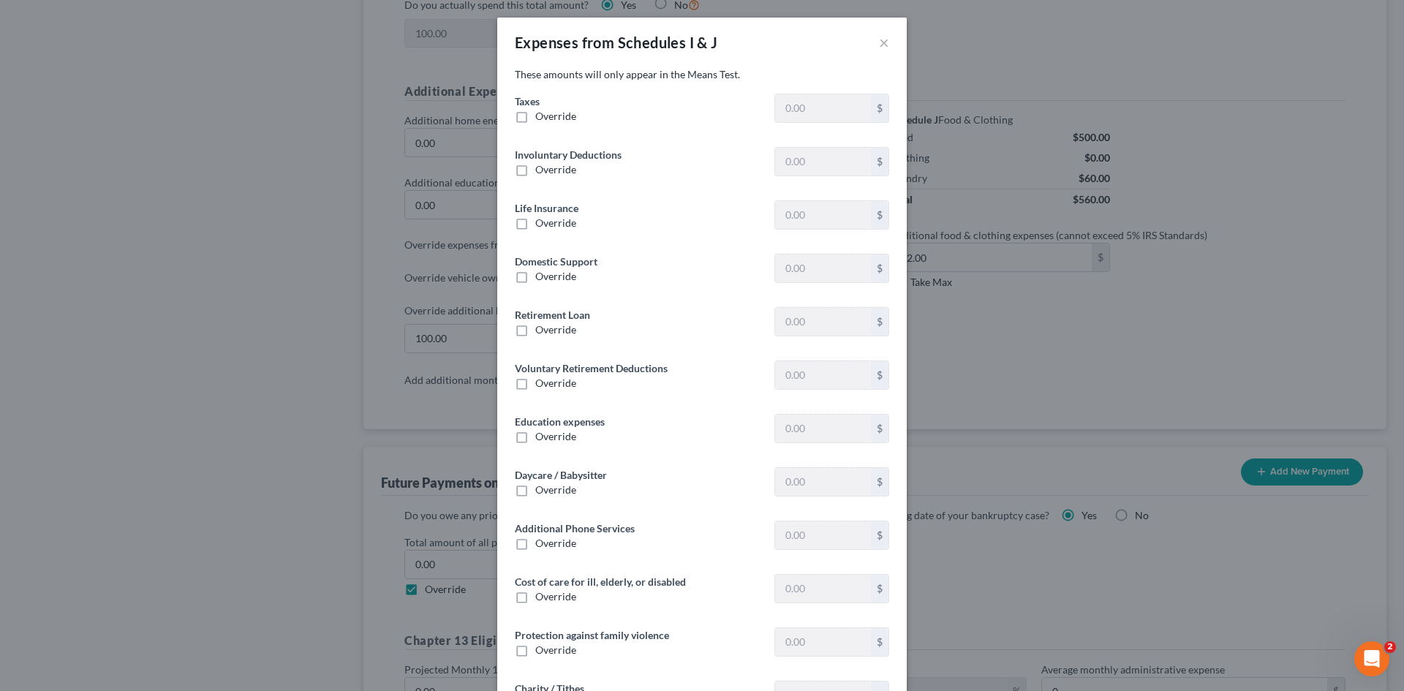 The height and width of the screenshot is (691, 1404). Describe the element at coordinates (575, 528) in the screenshot. I see `label: Additional Phone Services` at that location.